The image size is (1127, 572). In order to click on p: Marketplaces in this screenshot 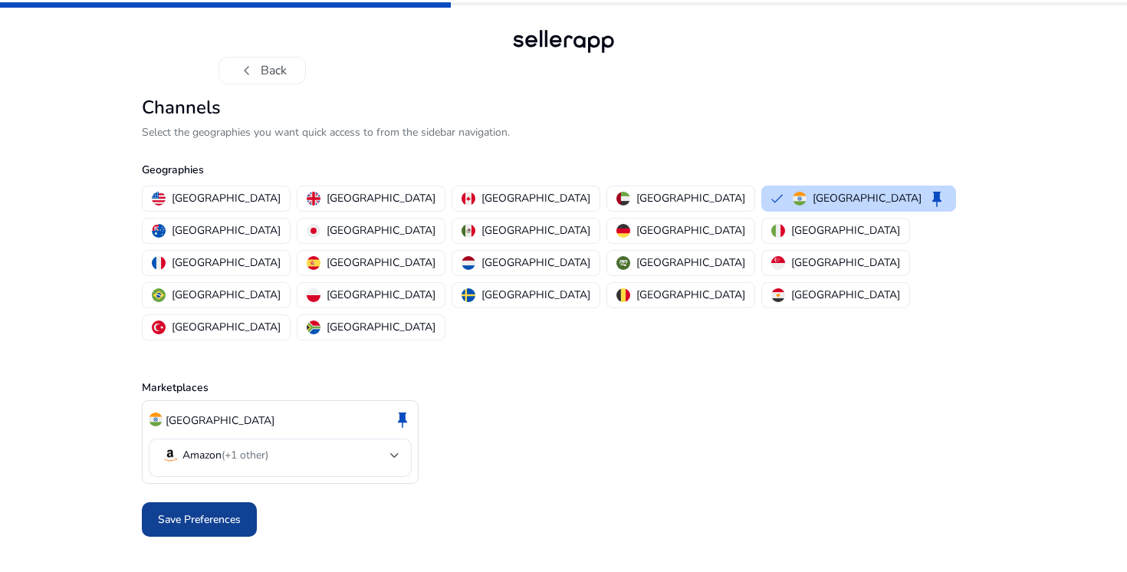, I will do `click(563, 387)`.